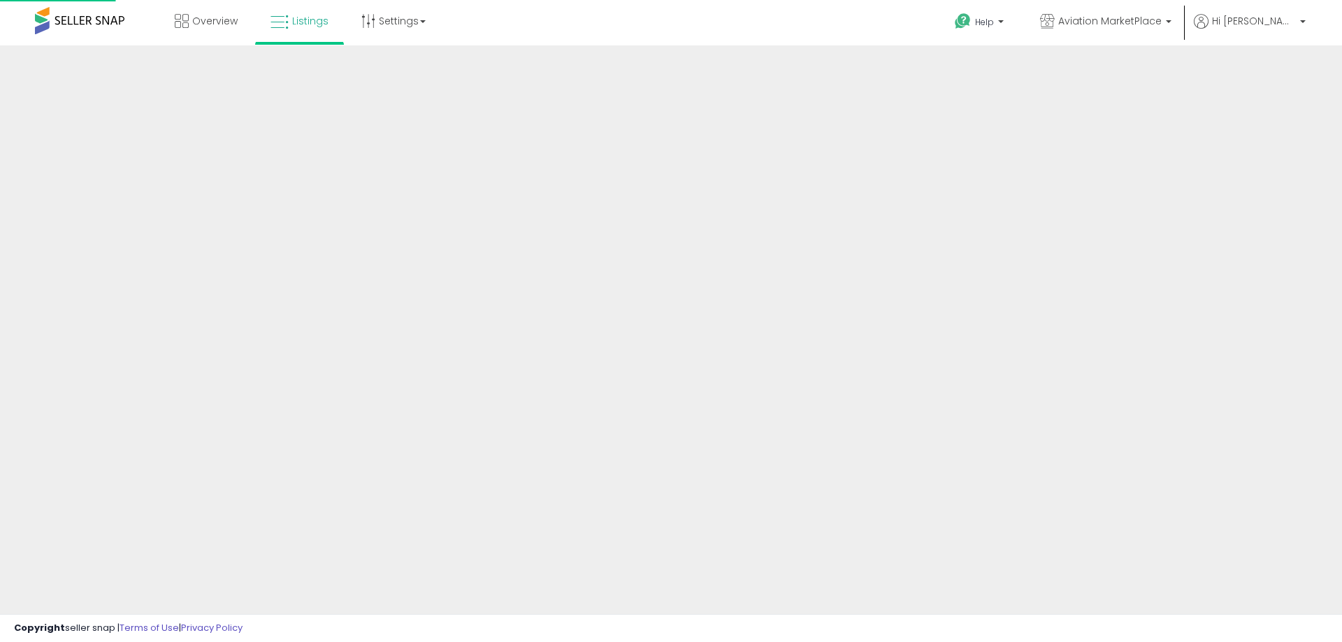 Image resolution: width=1342 pixels, height=642 pixels. I want to click on i: Get Help, so click(962, 21).